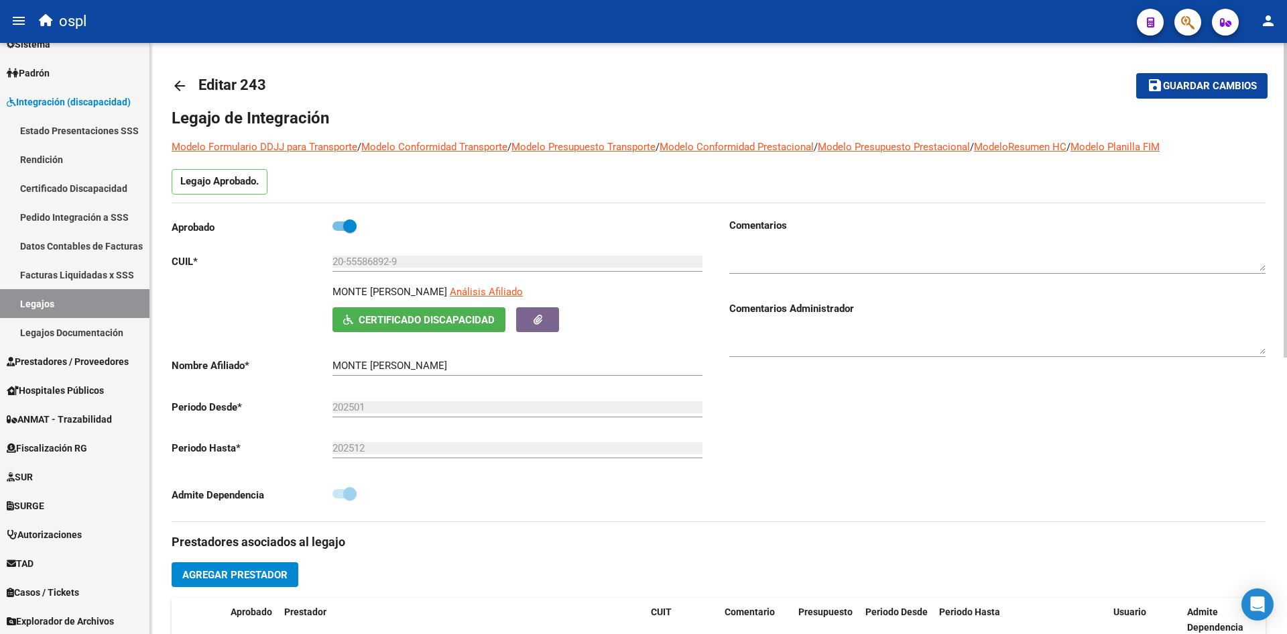  What do you see at coordinates (252, 261) in the screenshot?
I see `p: CUIL` at bounding box center [252, 261].